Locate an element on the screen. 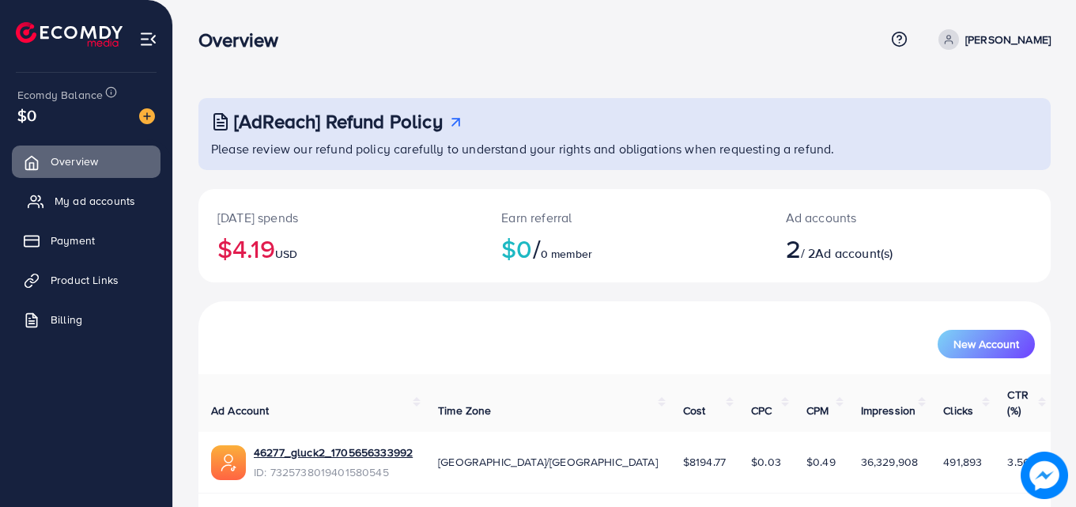 This screenshot has height=507, width=1076. h3: [AdReach] Refund Policy is located at coordinates (338, 121).